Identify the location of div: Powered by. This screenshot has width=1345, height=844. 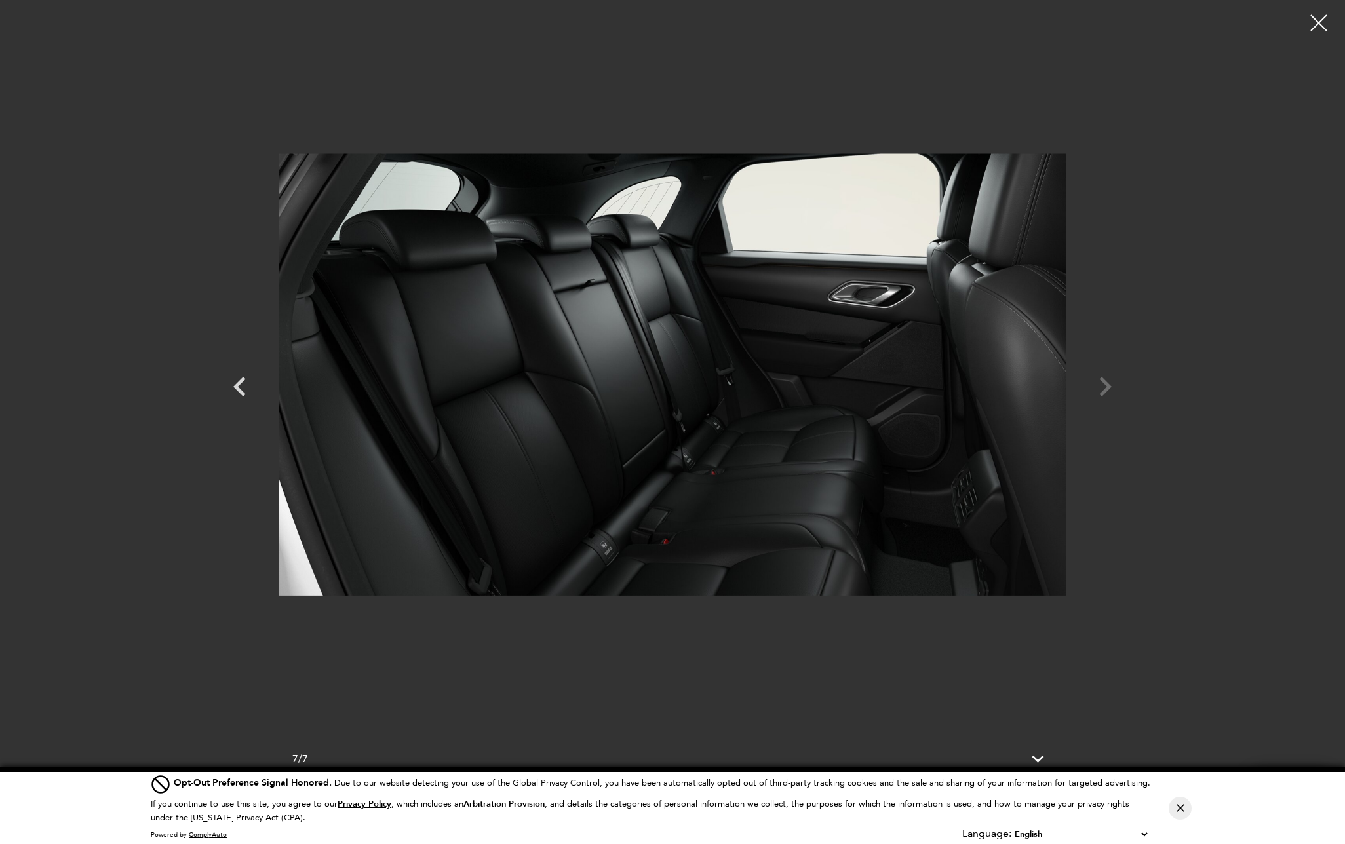
(189, 835).